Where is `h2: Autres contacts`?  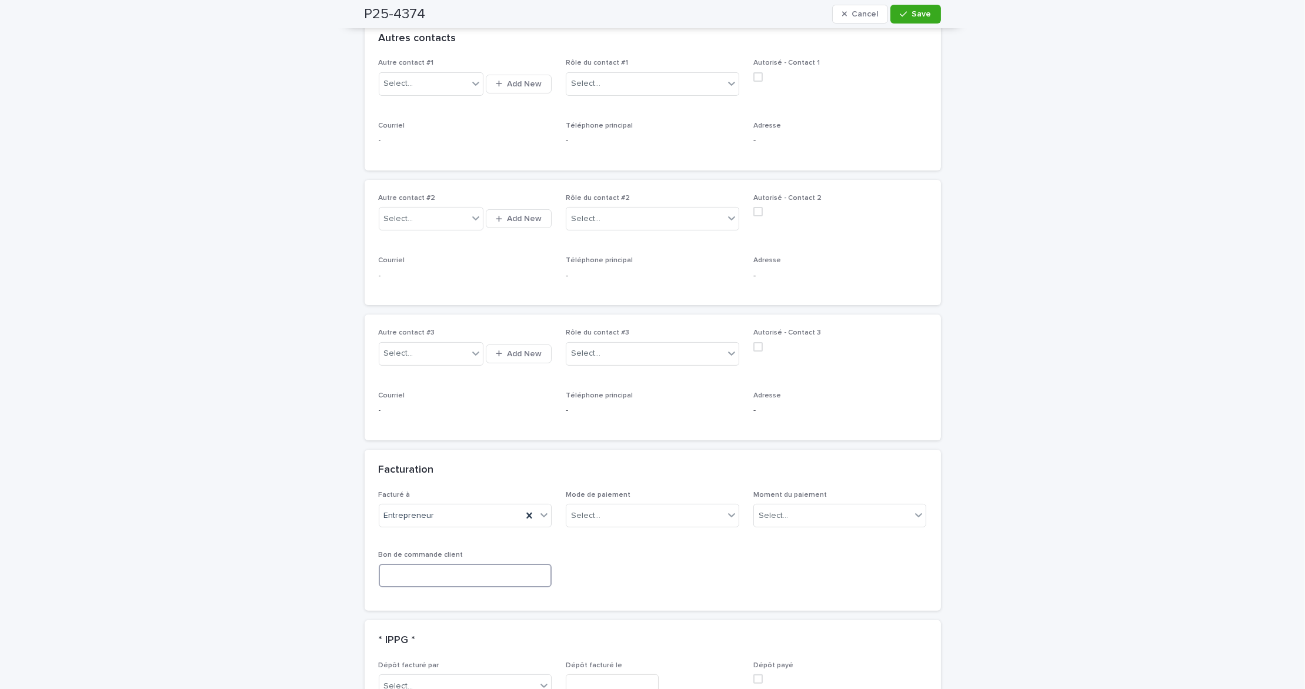 h2: Autres contacts is located at coordinates (418, 39).